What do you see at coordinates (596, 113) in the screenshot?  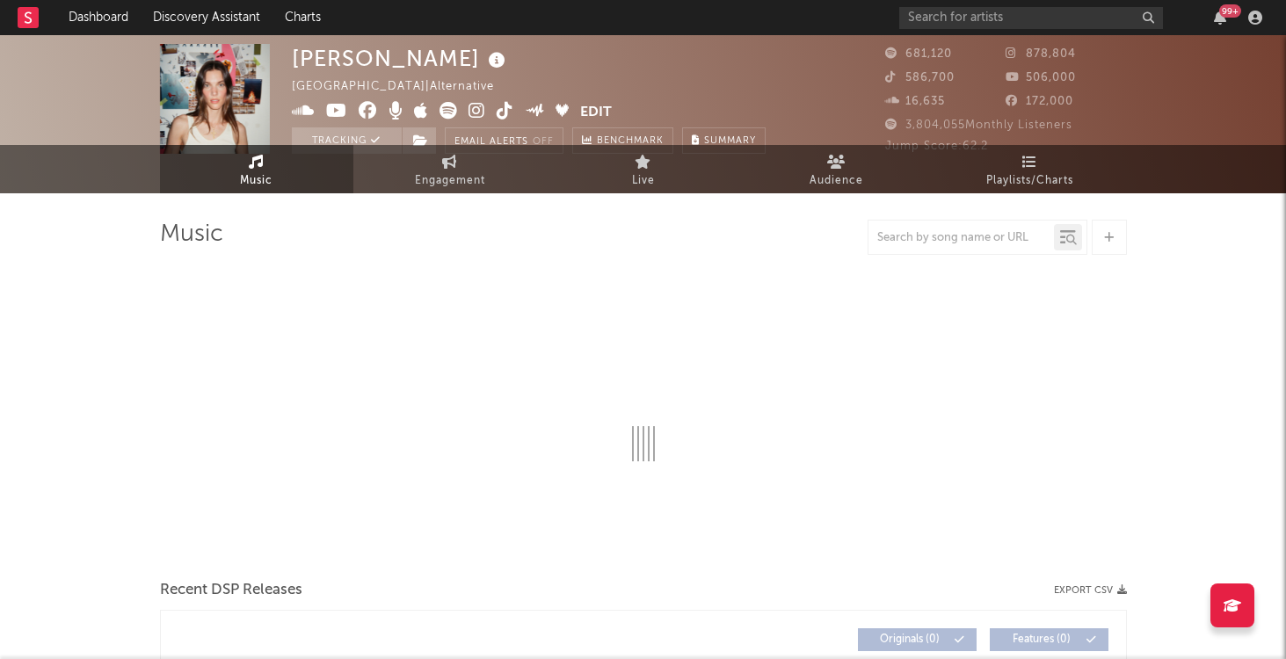 I see `button: Edit` at bounding box center [596, 113].